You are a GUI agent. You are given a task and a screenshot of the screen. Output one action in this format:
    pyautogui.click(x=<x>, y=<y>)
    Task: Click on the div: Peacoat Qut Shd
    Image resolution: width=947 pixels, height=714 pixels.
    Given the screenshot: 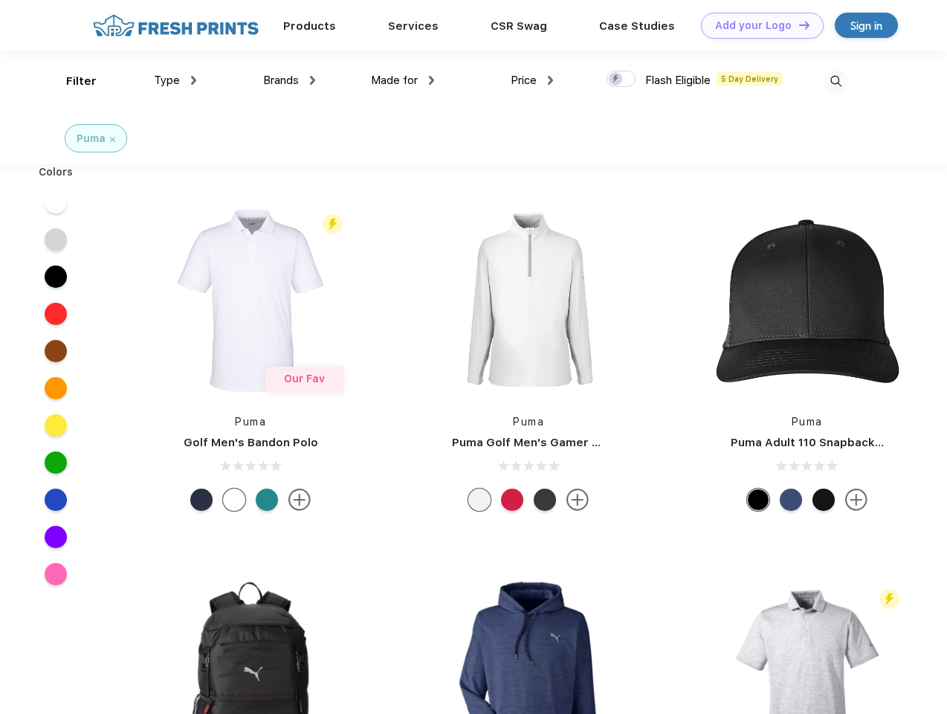 What is the action you would take?
    pyautogui.click(x=791, y=500)
    